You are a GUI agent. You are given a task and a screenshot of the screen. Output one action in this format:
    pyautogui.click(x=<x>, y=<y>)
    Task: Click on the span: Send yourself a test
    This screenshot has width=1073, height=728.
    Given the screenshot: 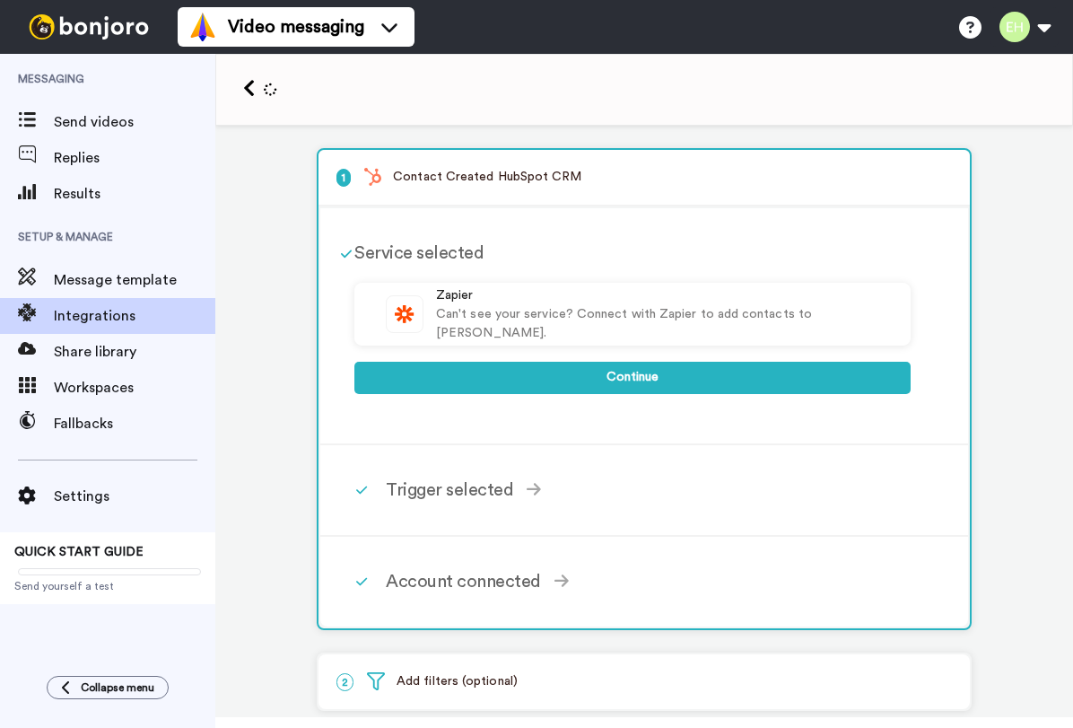 What is the action you would take?
    pyautogui.click(x=108, y=586)
    